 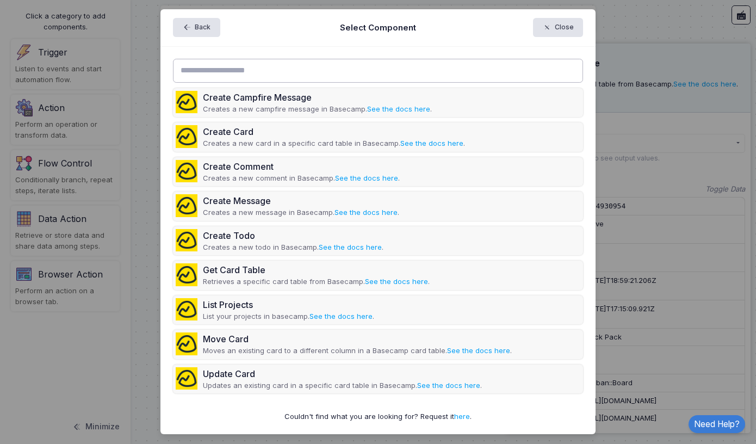 I want to click on div: Create Card, so click(x=334, y=132).